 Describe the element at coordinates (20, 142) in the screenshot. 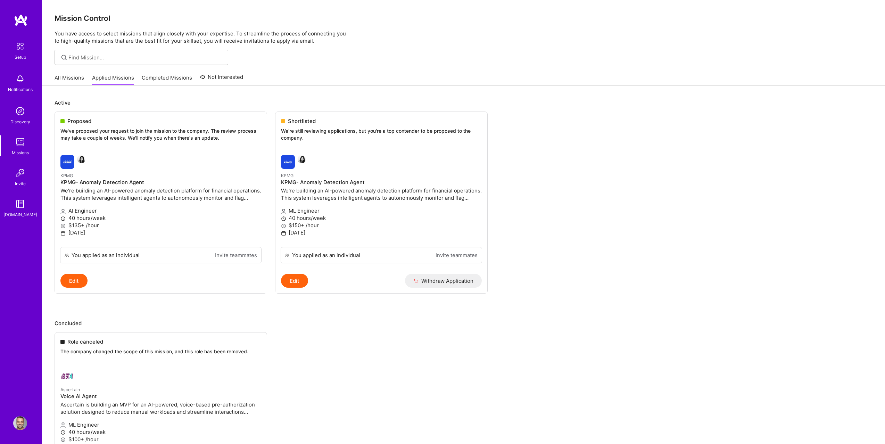

I see `img: teamwork` at that location.